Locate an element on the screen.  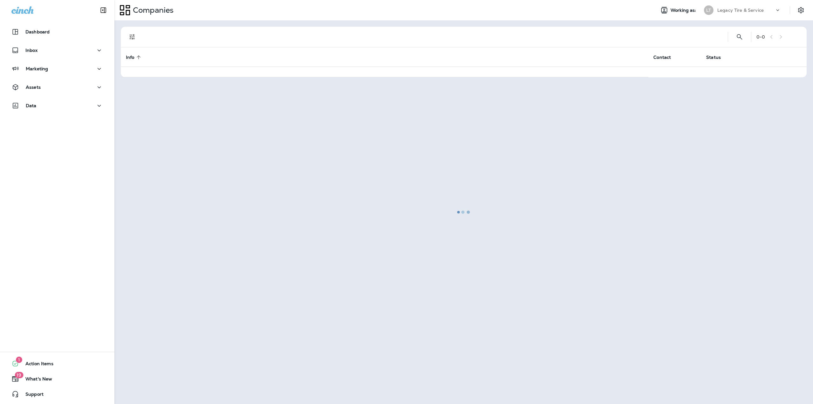
button: Collapse Sidebar is located at coordinates (103, 10).